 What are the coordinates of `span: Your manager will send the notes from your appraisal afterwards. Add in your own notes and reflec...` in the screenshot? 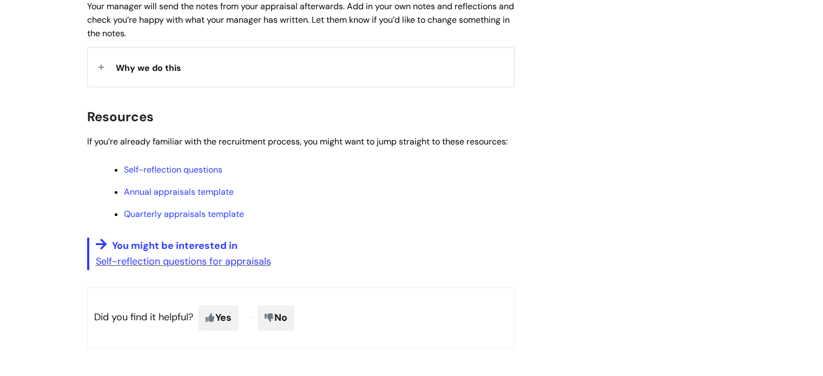 It's located at (300, 19).